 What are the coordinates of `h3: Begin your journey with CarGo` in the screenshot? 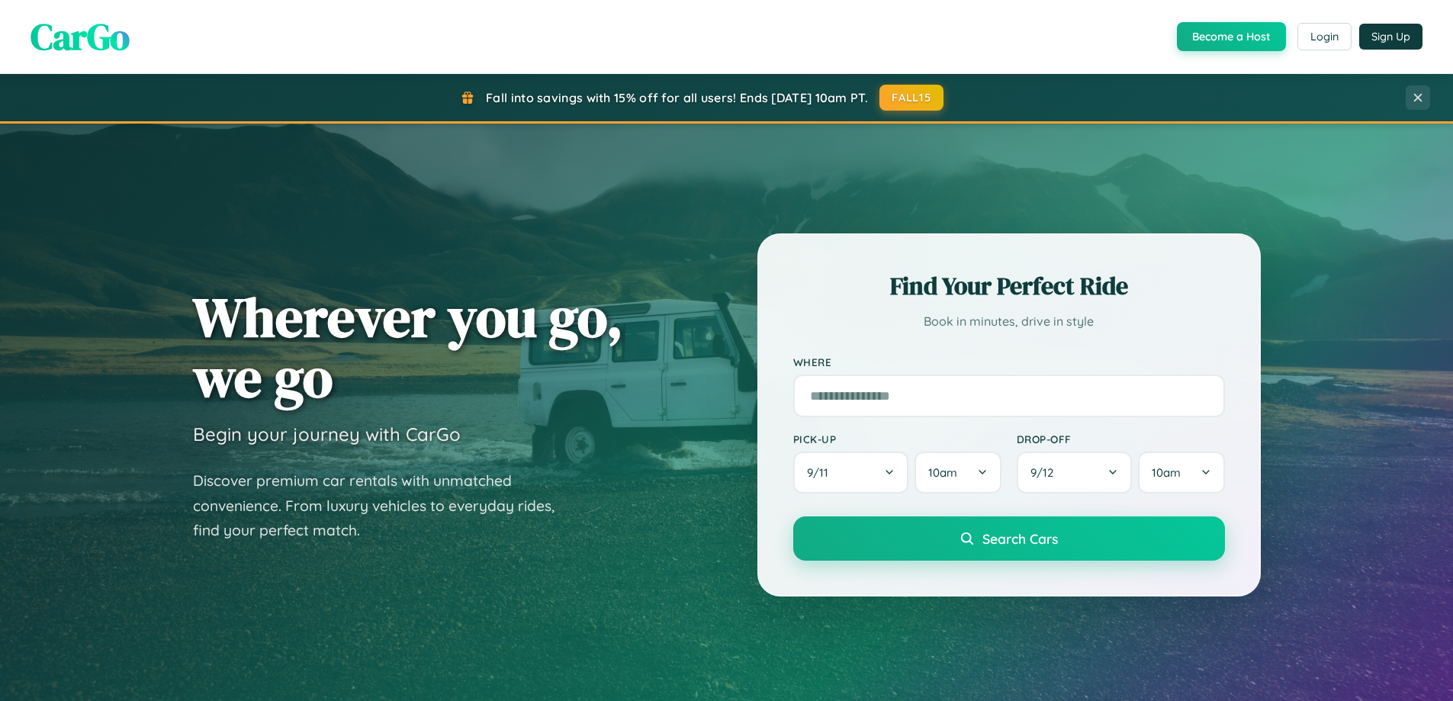 It's located at (326, 434).